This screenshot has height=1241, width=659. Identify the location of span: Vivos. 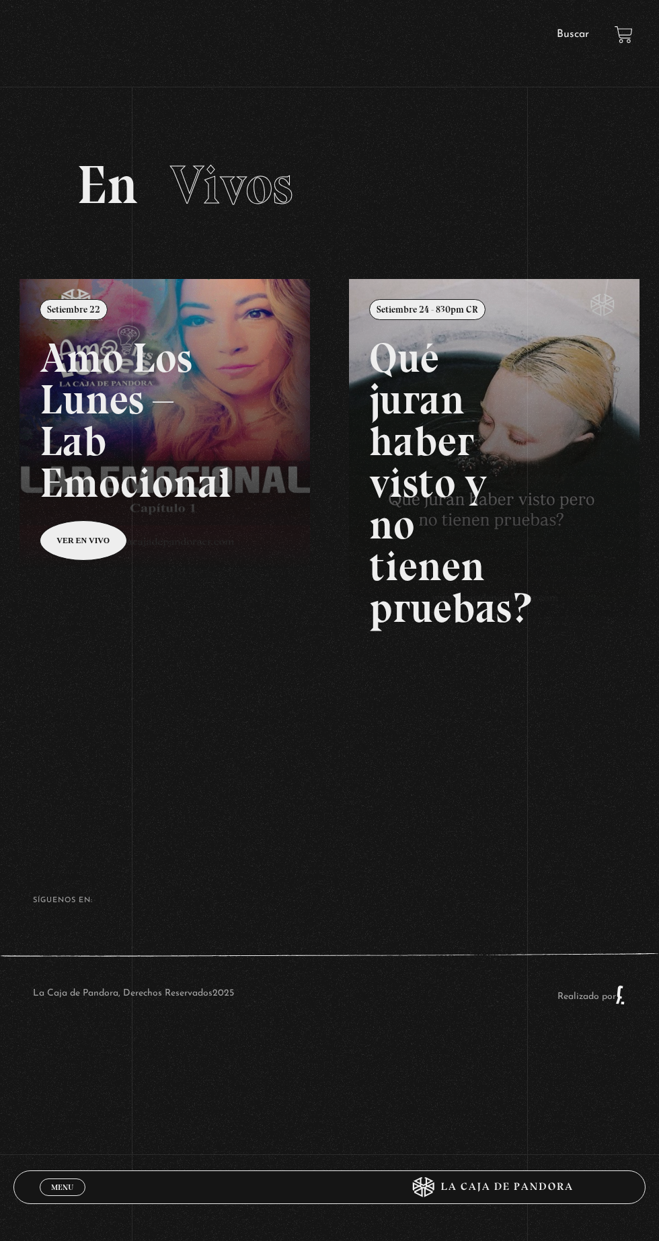
(231, 185).